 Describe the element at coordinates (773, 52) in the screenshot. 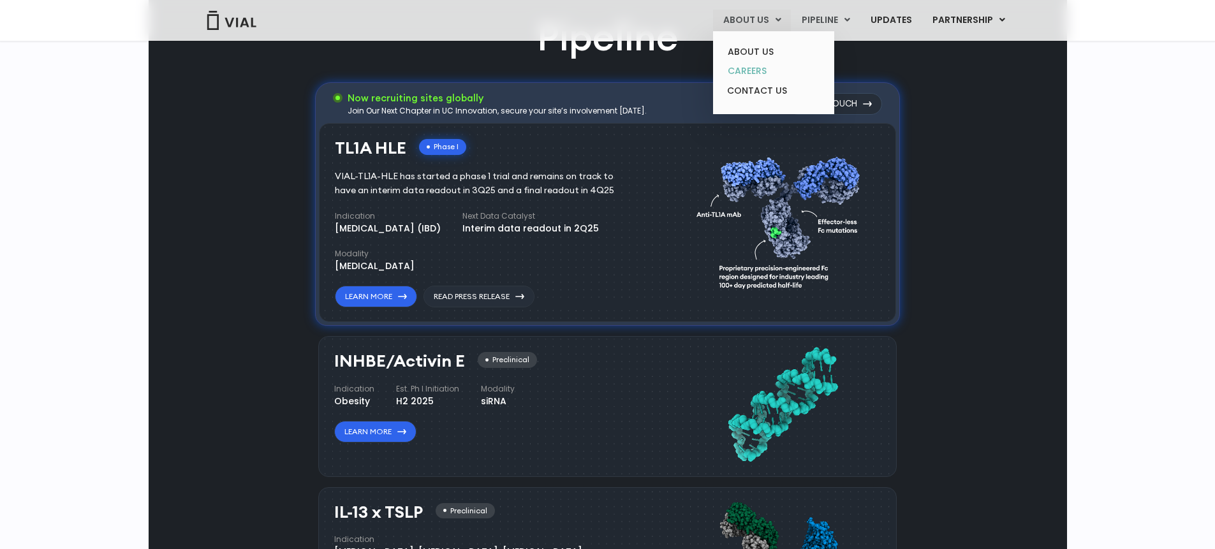

I see `a: ABOUT US` at that location.